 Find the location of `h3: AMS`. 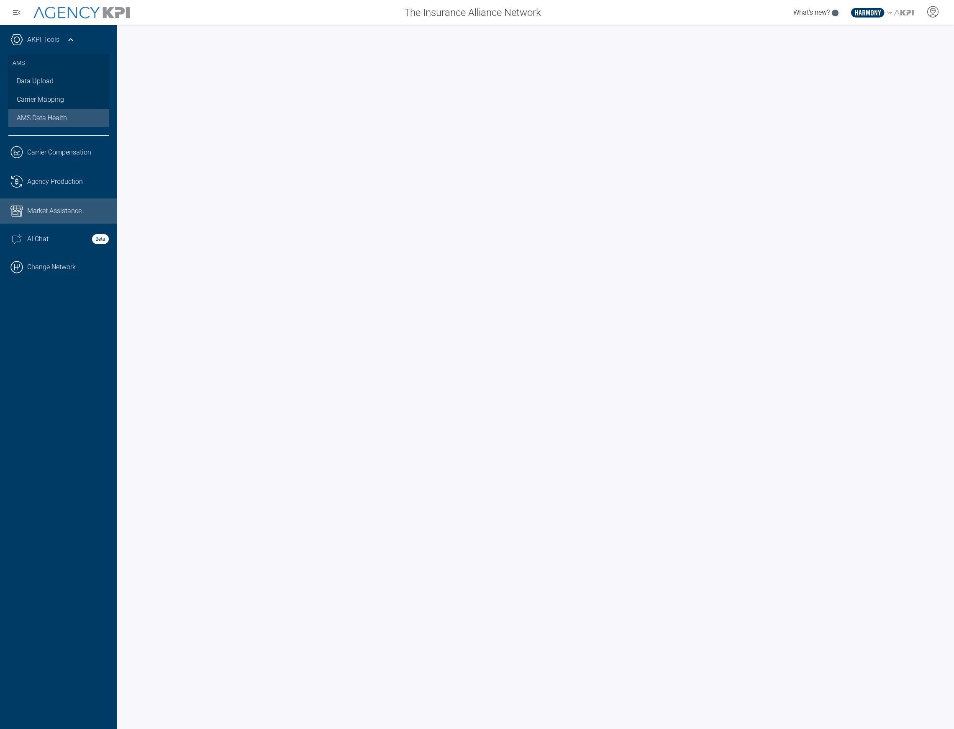

h3: AMS is located at coordinates (59, 63).